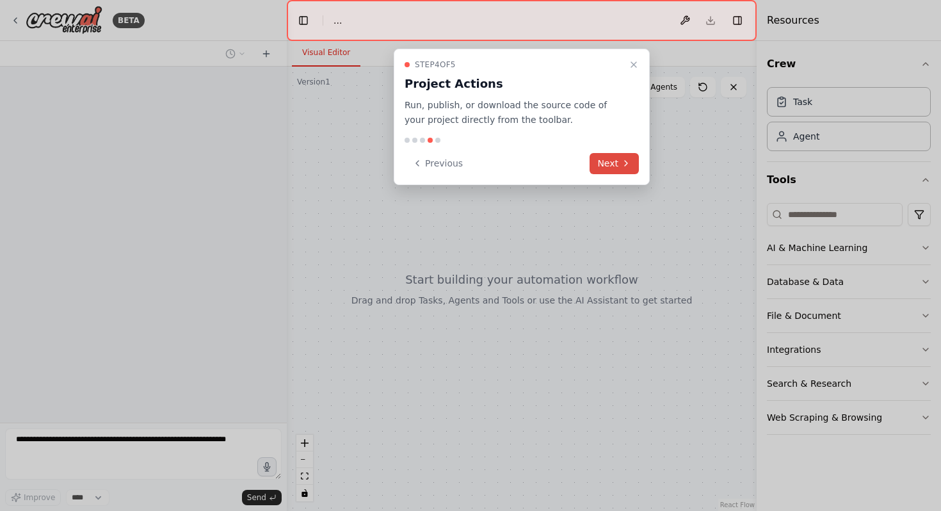 This screenshot has width=941, height=511. I want to click on button: Close walkthrough, so click(634, 65).